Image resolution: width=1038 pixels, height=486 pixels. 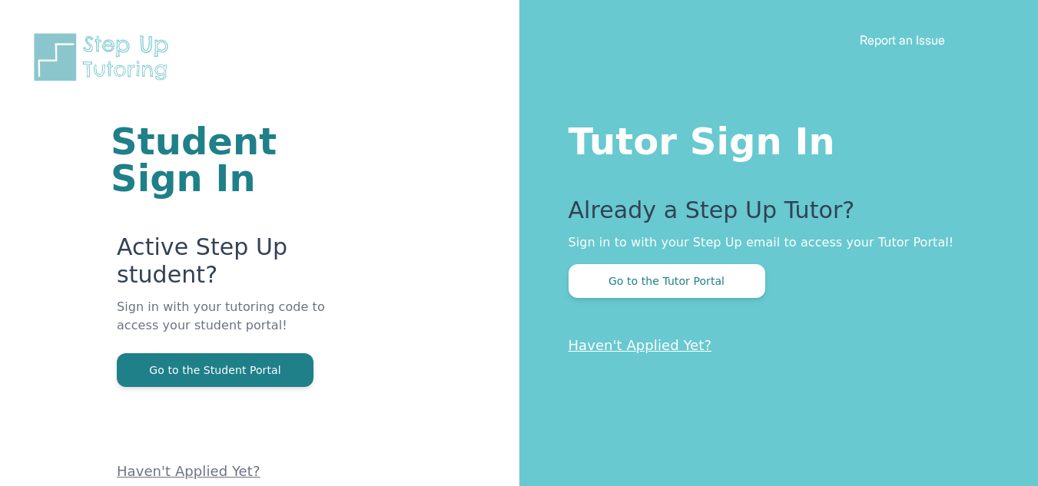 I want to click on p: Sign in with your tutoring code to access your student portal!, so click(x=226, y=326).